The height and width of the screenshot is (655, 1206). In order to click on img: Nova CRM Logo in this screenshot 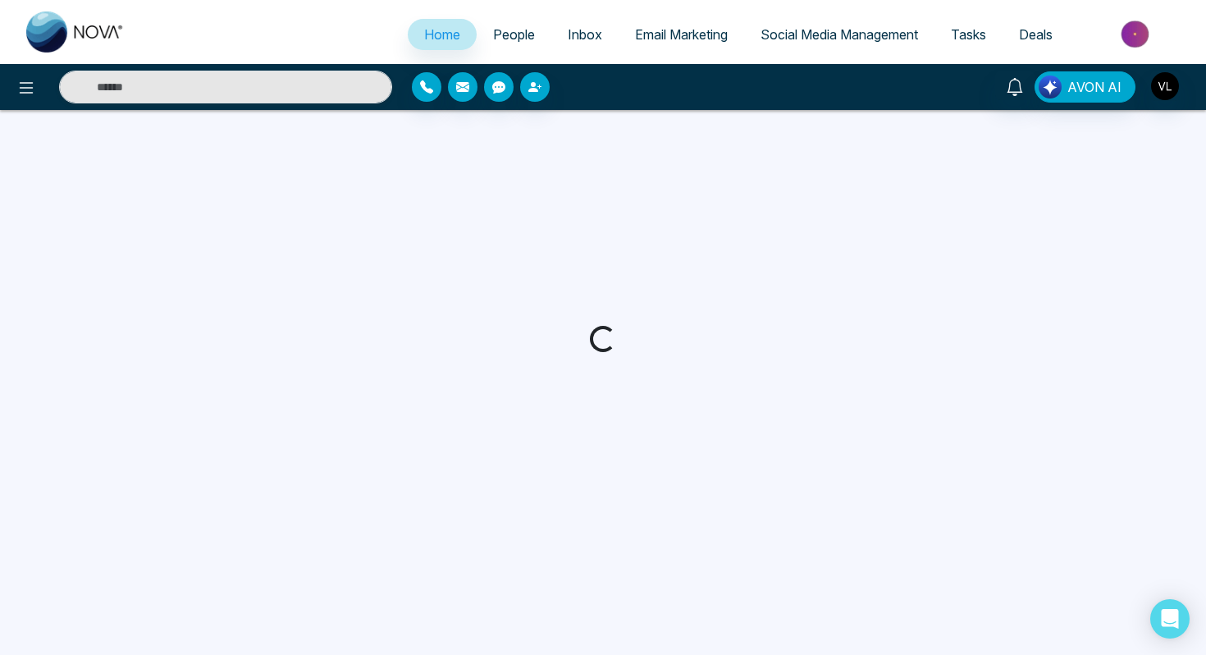, I will do `click(75, 32)`.